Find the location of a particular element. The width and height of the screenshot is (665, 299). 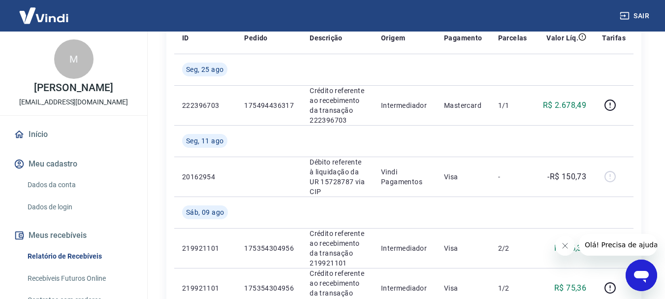

span: Sáb, 09 ago is located at coordinates (205, 212).